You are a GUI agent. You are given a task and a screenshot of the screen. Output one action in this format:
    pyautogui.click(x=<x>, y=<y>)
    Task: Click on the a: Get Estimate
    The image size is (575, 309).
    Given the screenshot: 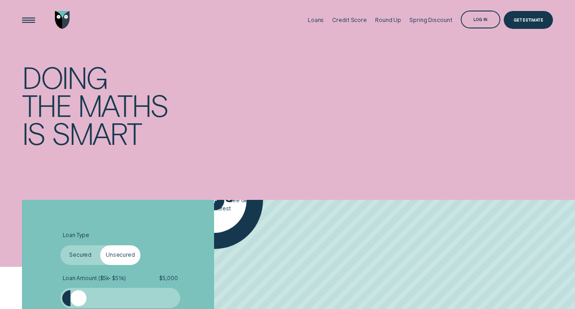 What is the action you would take?
    pyautogui.click(x=529, y=20)
    